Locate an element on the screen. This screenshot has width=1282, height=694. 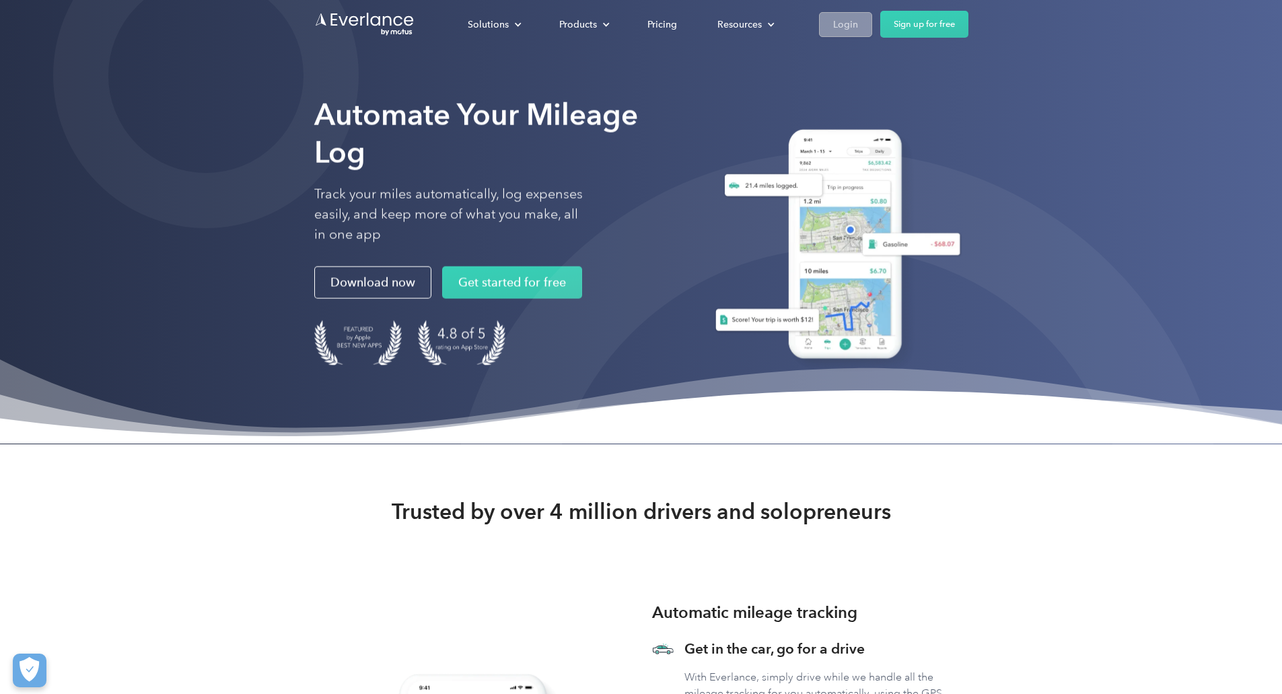
button: Cookies Settings is located at coordinates (30, 670).